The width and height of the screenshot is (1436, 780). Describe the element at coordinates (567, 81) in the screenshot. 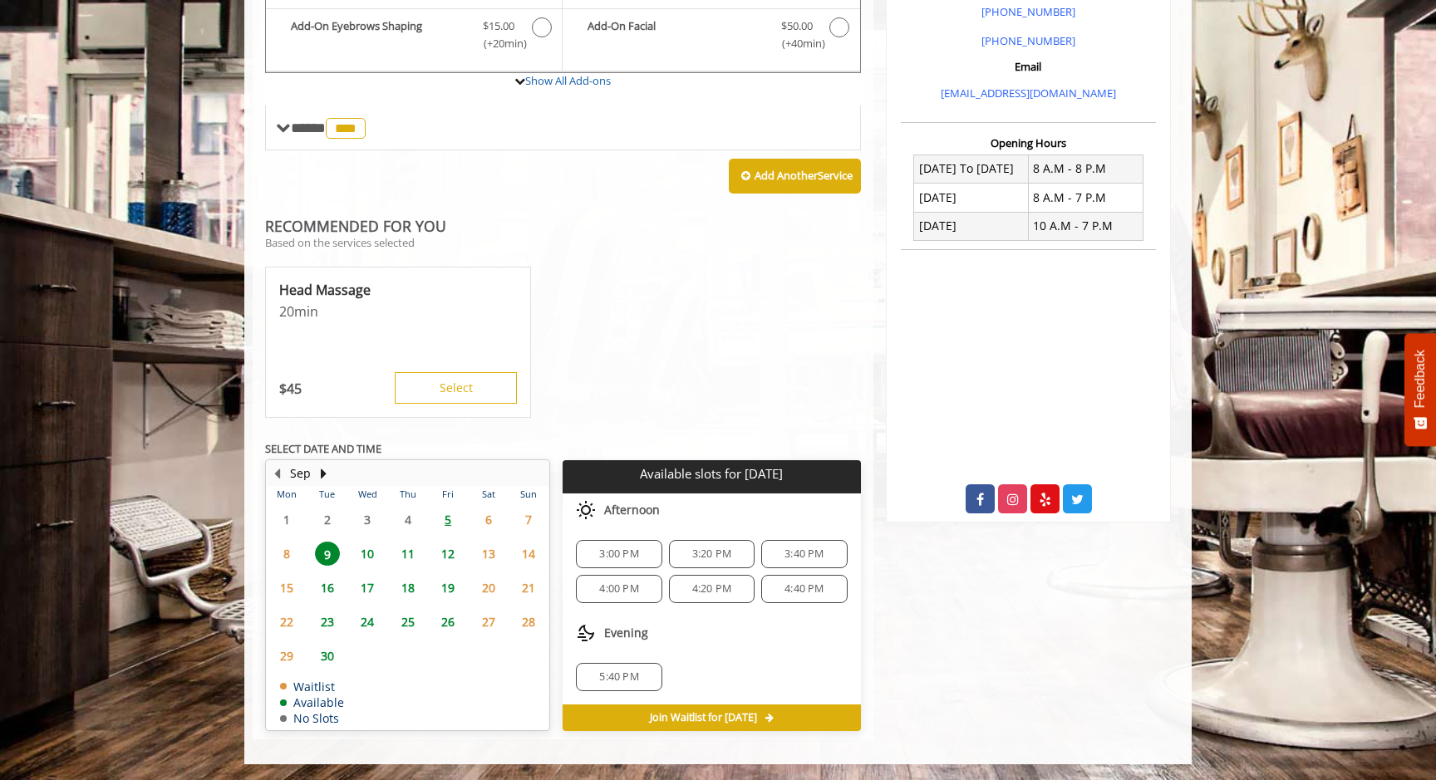

I see `a: Show All Add-ons` at that location.